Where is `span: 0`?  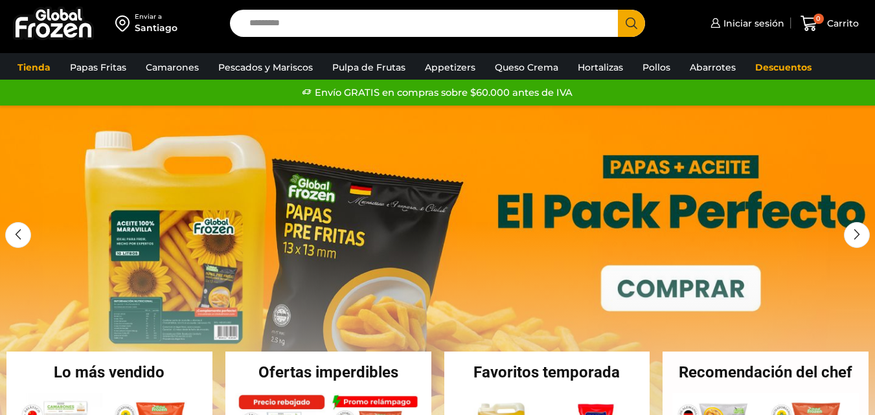 span: 0 is located at coordinates (819, 19).